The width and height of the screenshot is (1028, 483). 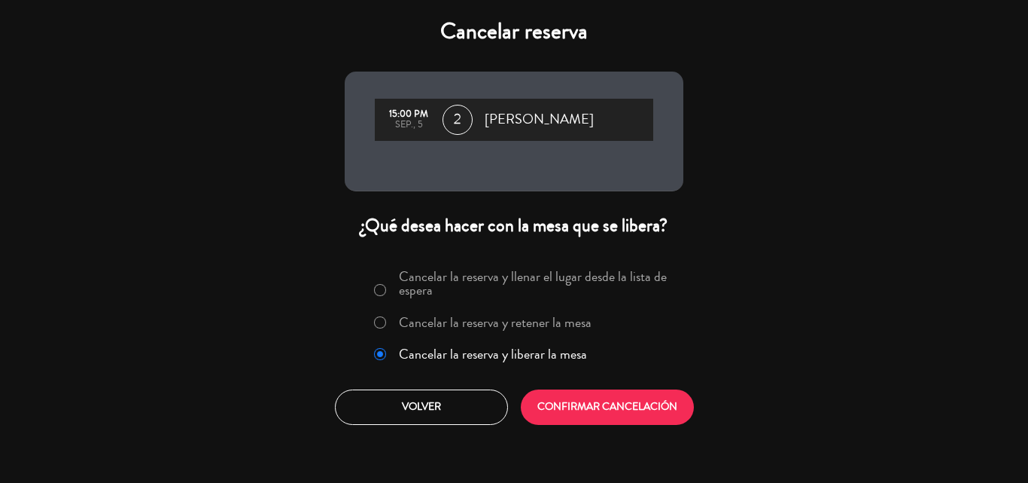 What do you see at coordinates (495, 322) in the screenshot?
I see `label: Cancelar la reserva y retener la mesa` at bounding box center [495, 322].